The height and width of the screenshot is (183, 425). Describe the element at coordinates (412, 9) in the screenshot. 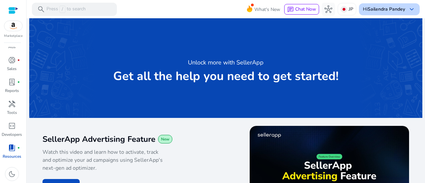

I see `span: keyboard_arrow_down` at that location.